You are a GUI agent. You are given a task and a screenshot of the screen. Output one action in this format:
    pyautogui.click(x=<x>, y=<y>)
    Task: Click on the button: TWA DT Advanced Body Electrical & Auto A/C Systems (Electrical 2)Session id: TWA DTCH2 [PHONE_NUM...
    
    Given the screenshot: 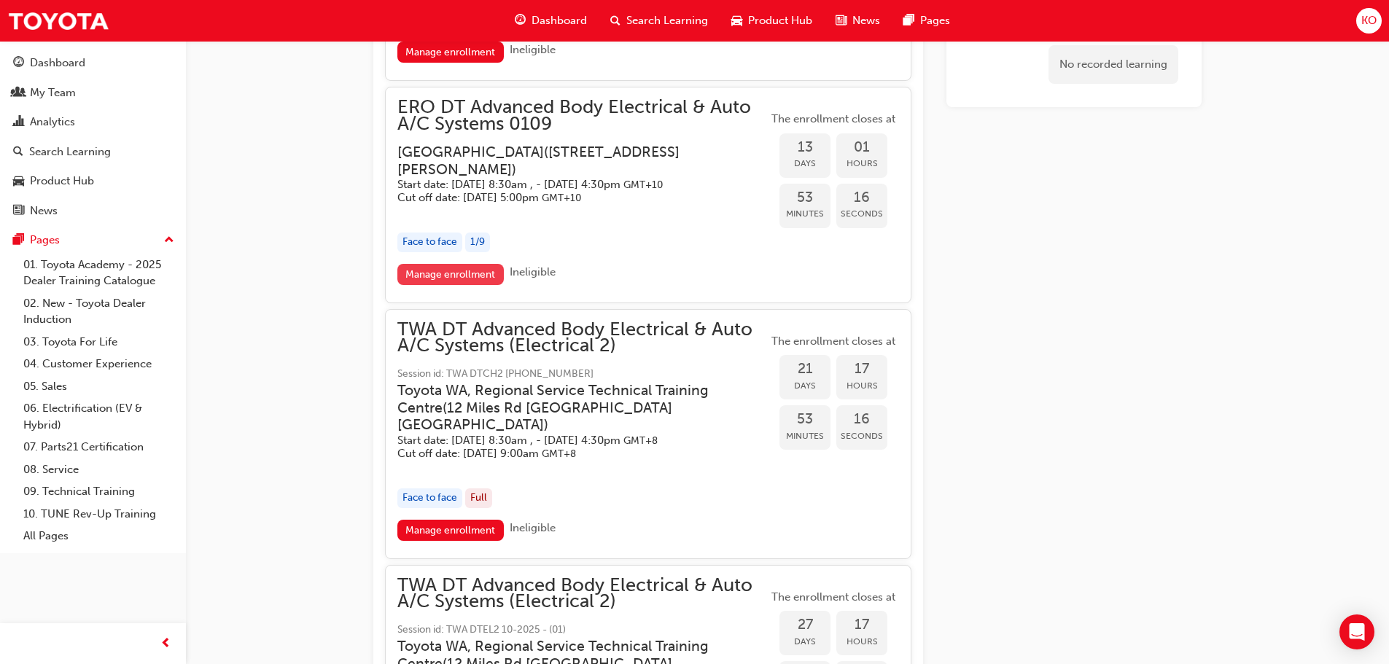 What is the action you would take?
    pyautogui.click(x=648, y=434)
    